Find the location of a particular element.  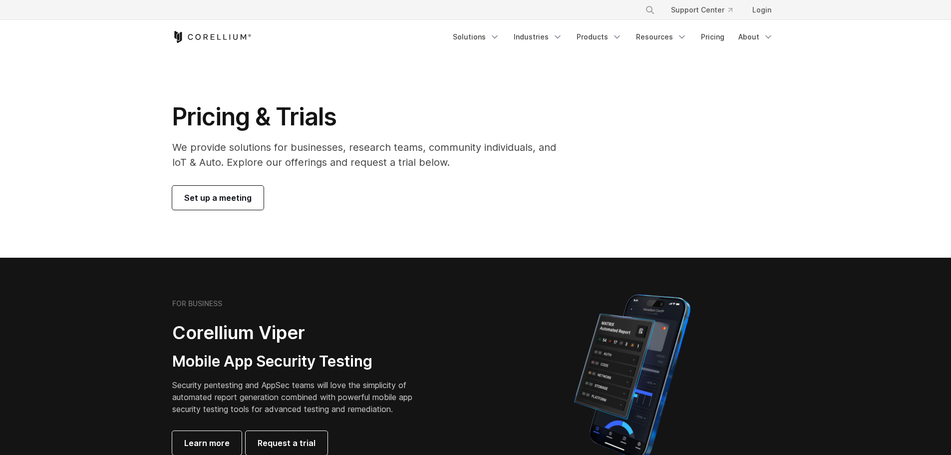

span: Learn more is located at coordinates (207, 443).